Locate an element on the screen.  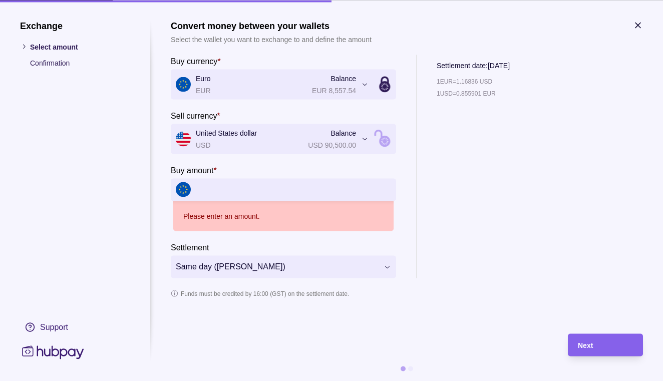
p: Funds must be credited by 16:00 (GST) on the settlement date. is located at coordinates (265, 293).